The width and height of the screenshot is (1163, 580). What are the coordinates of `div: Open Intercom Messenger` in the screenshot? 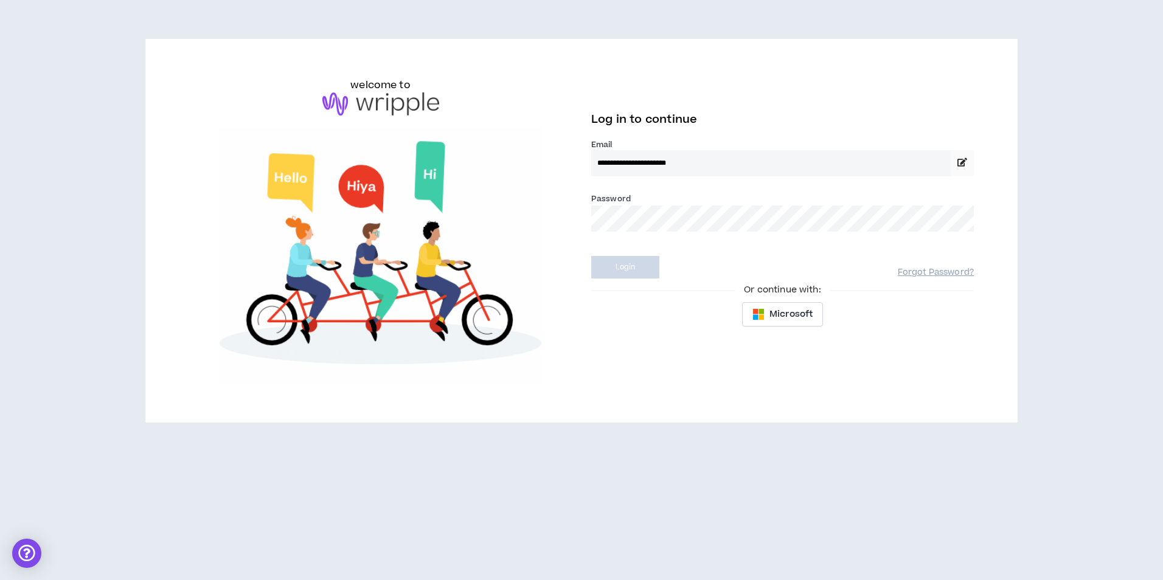 It's located at (27, 553).